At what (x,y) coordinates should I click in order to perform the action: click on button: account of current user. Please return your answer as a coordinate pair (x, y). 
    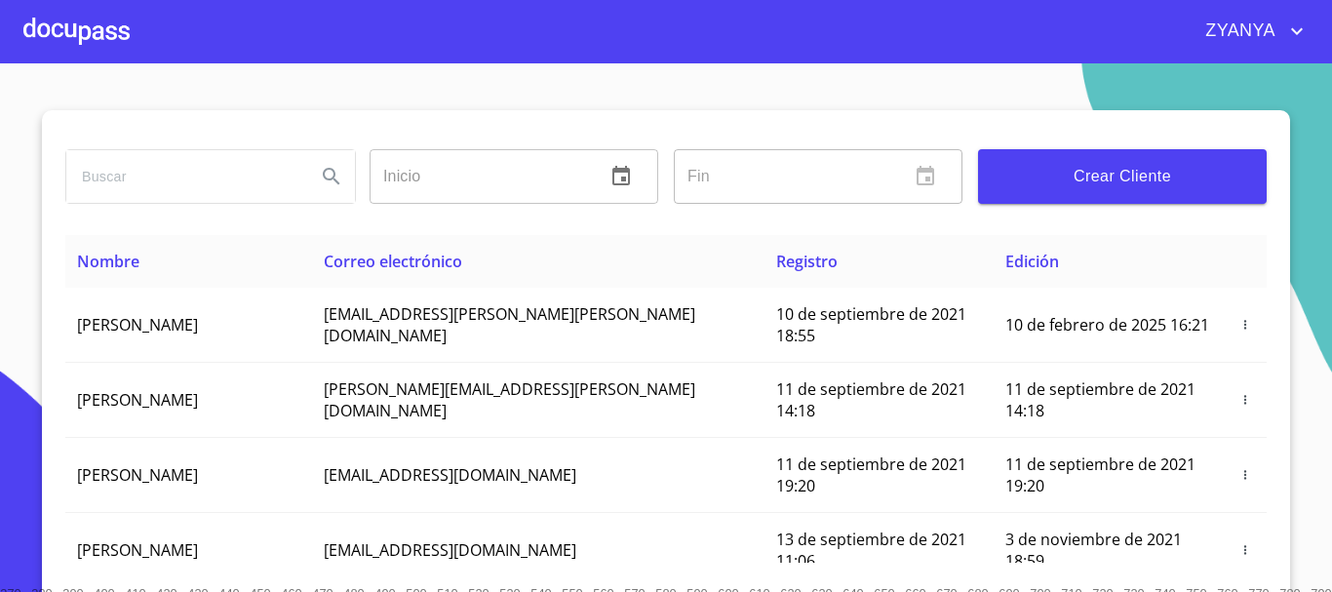
    Looking at the image, I should click on (1249, 31).